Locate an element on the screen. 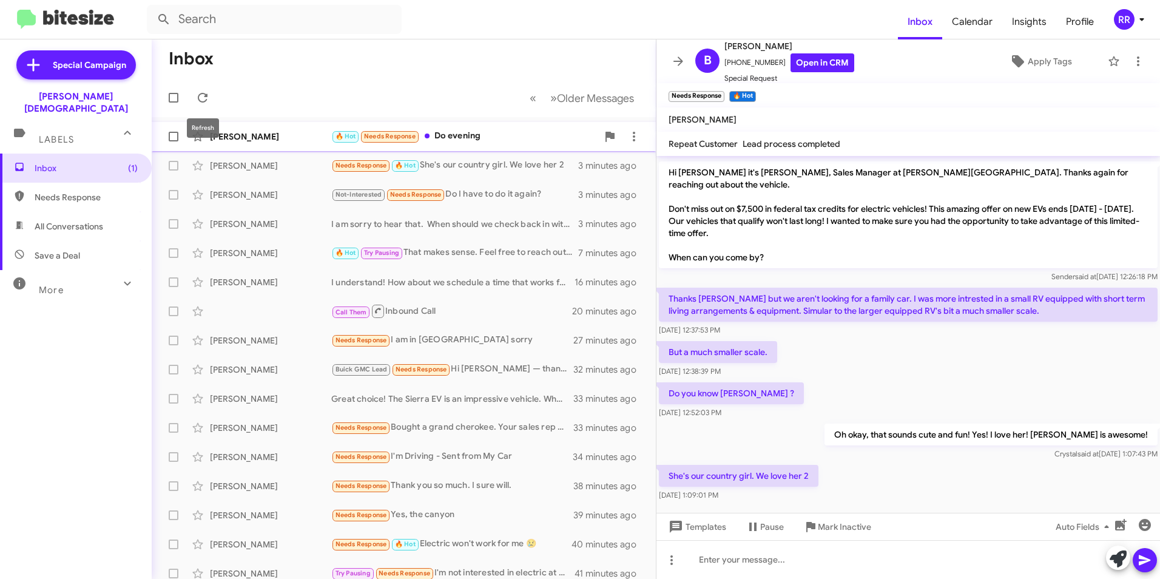 The height and width of the screenshot is (579, 1160). div: I'm Driving - Sent from My Car is located at coordinates (452, 456).